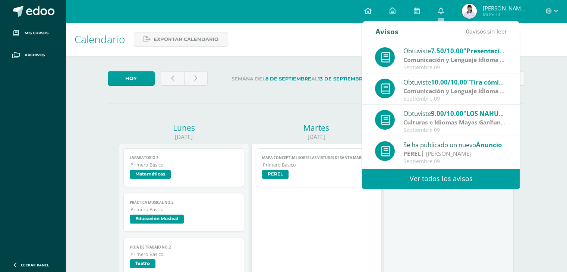  I want to click on span: 9.00/10.00, so click(447, 113).